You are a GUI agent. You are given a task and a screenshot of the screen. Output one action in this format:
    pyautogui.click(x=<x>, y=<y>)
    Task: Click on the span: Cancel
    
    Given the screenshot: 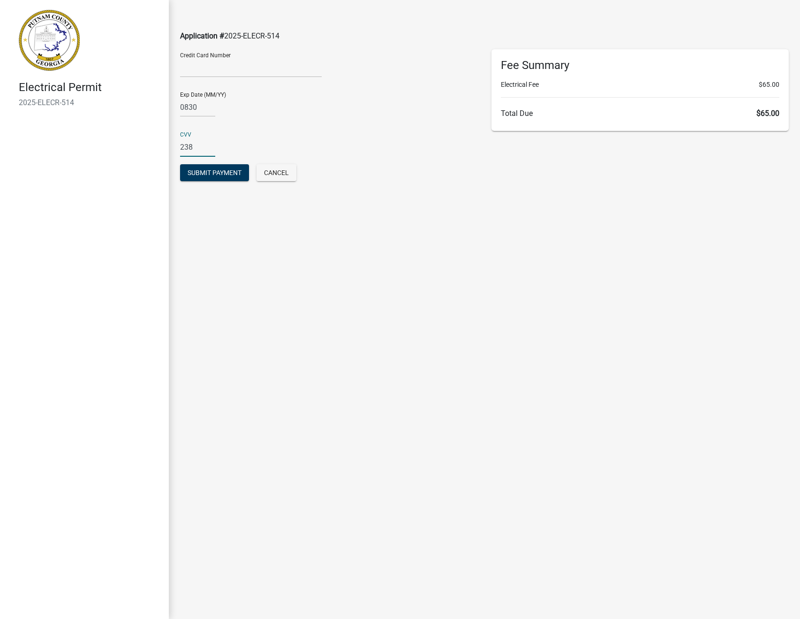 What is the action you would take?
    pyautogui.click(x=276, y=173)
    